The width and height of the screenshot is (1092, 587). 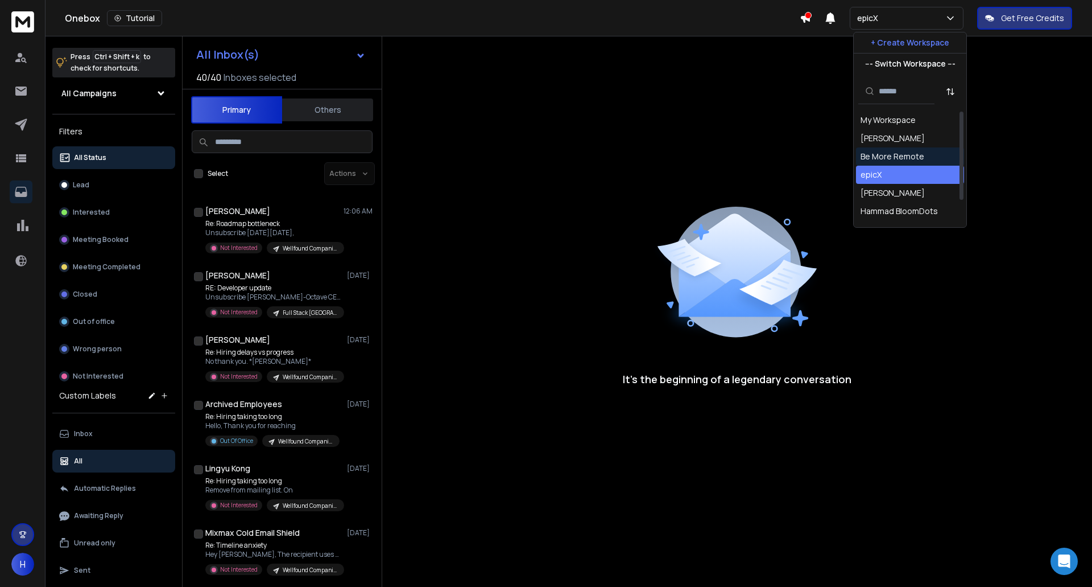 I want to click on p: Re: Hiring delays vs progress, so click(x=274, y=352).